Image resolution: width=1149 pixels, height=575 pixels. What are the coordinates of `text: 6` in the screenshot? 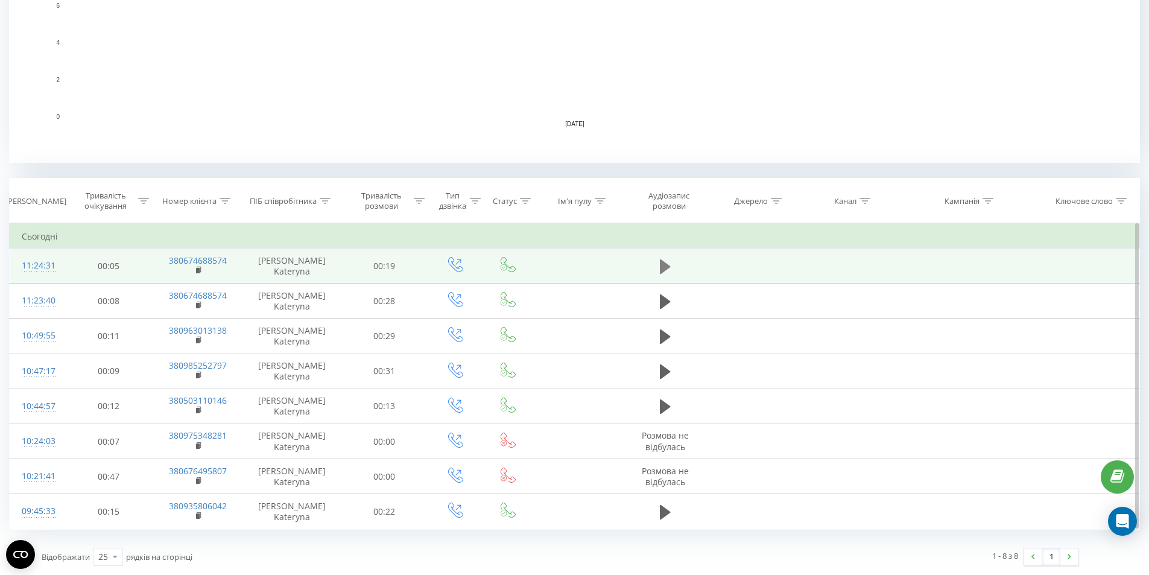 It's located at (58, 5).